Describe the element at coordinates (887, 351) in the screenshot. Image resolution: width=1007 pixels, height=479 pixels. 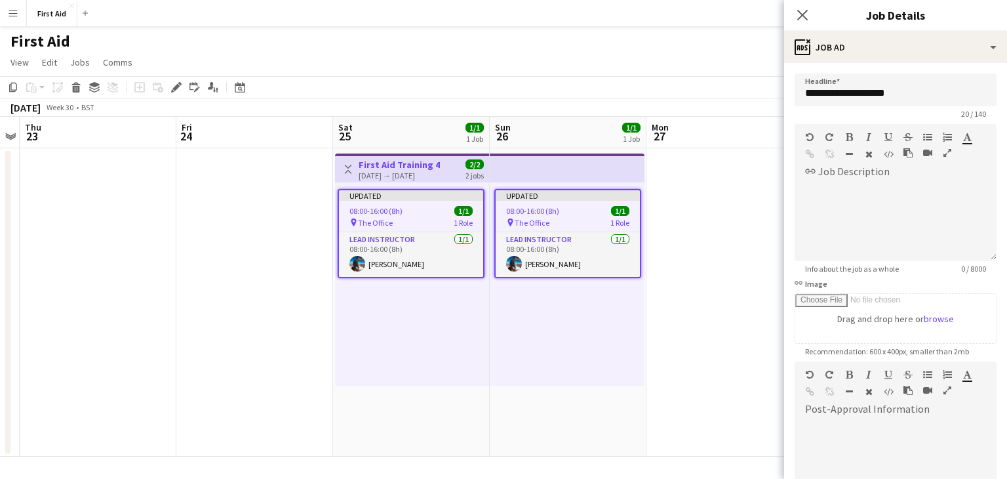
I see `span: Recommendation: 600 x 400px, smaller than 2mb` at that location.